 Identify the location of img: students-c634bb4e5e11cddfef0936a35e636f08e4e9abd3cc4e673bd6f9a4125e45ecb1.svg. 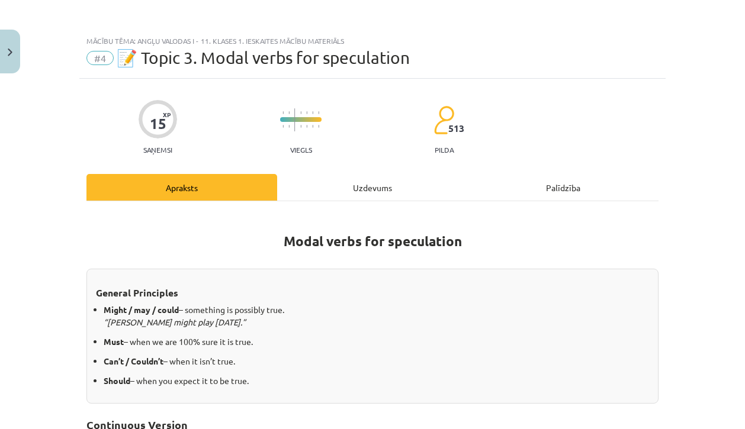
(443, 120).